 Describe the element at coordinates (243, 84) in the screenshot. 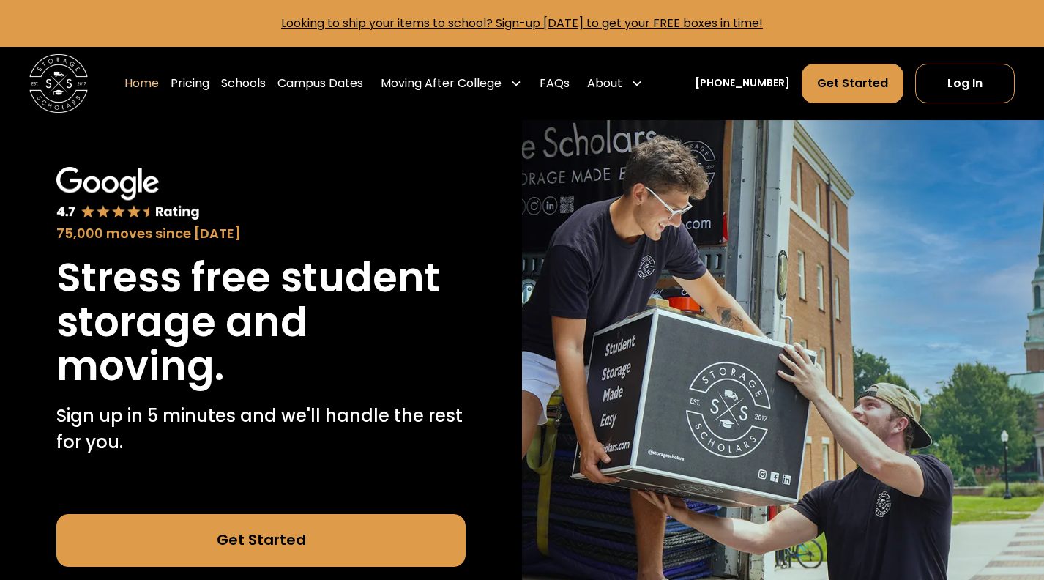

I see `a: Schools` at that location.